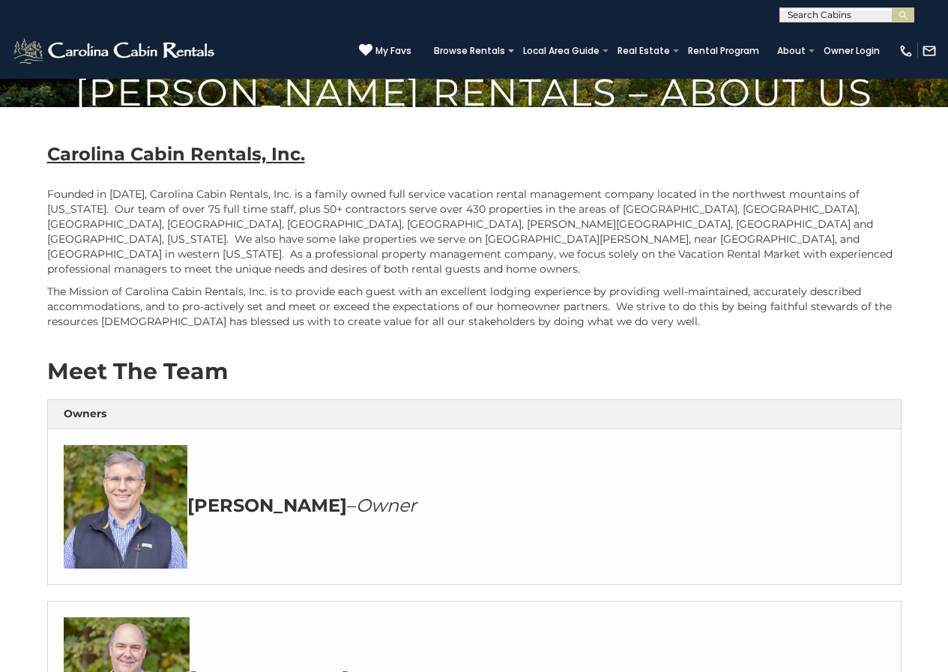 The height and width of the screenshot is (672, 948). Describe the element at coordinates (723, 51) in the screenshot. I see `a: Rental Program` at that location.